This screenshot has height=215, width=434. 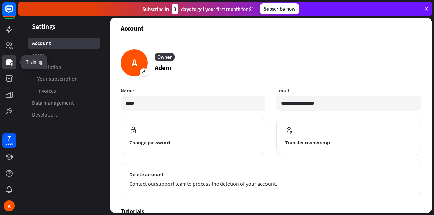 What do you see at coordinates (46, 91) in the screenshot?
I see `span: Invoices` at bounding box center [46, 91].